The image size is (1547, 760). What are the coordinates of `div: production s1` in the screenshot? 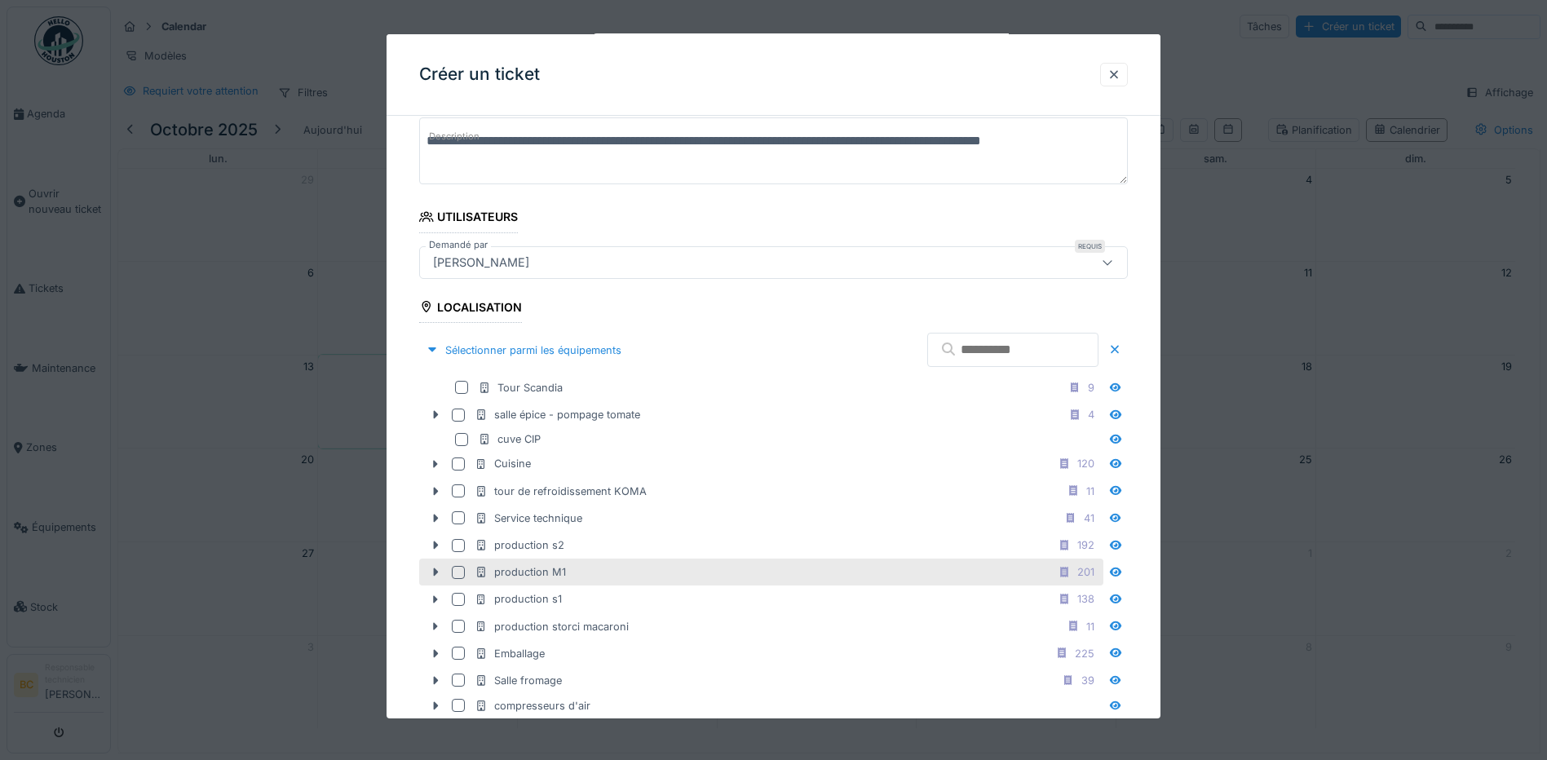 It's located at (518, 599).